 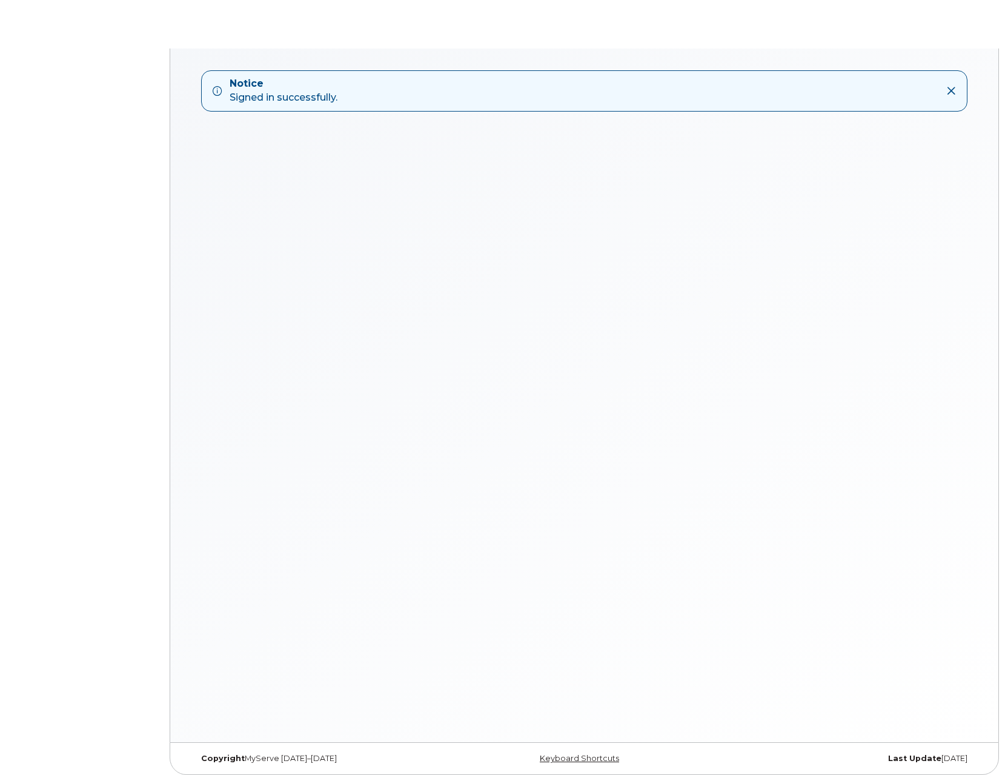 I want to click on div: Signed in successfully., so click(x=284, y=91).